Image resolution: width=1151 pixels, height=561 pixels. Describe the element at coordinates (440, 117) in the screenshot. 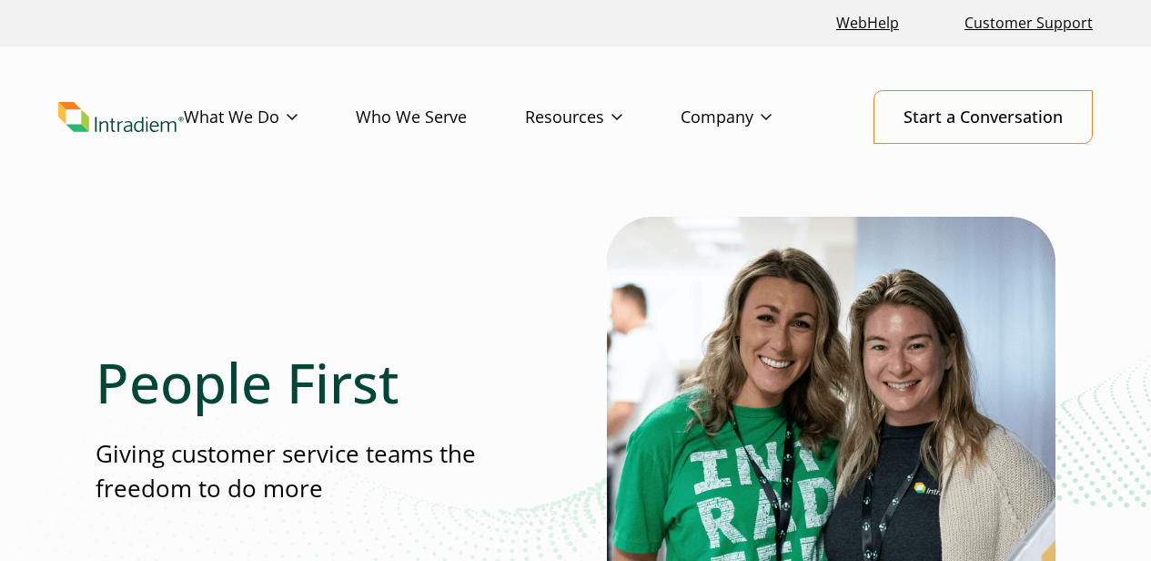

I see `a: Who We Serve` at that location.